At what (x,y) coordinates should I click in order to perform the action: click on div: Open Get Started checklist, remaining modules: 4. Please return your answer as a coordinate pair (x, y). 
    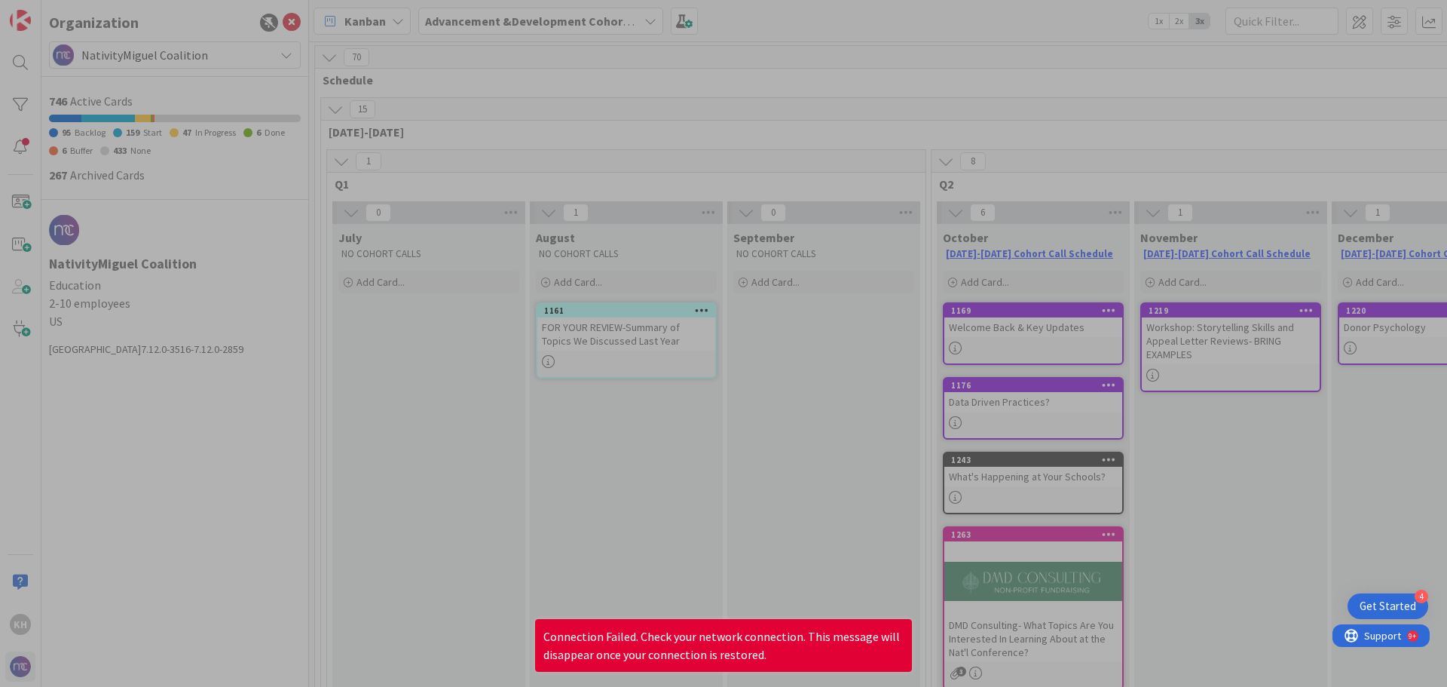
    Looking at the image, I should click on (1388, 606).